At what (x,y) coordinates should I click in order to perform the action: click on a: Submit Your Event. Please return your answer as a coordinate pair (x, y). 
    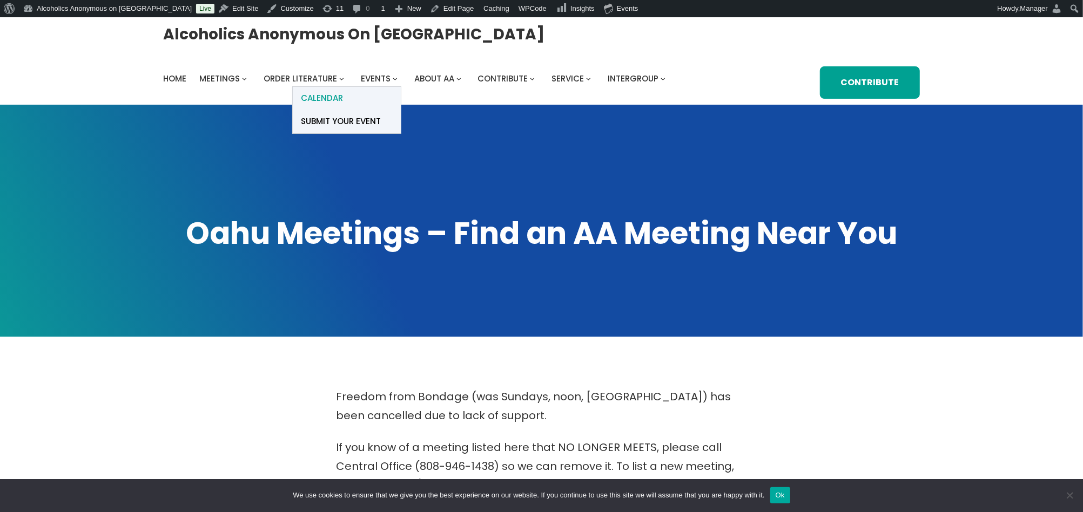
    Looking at the image, I should click on (347, 121).